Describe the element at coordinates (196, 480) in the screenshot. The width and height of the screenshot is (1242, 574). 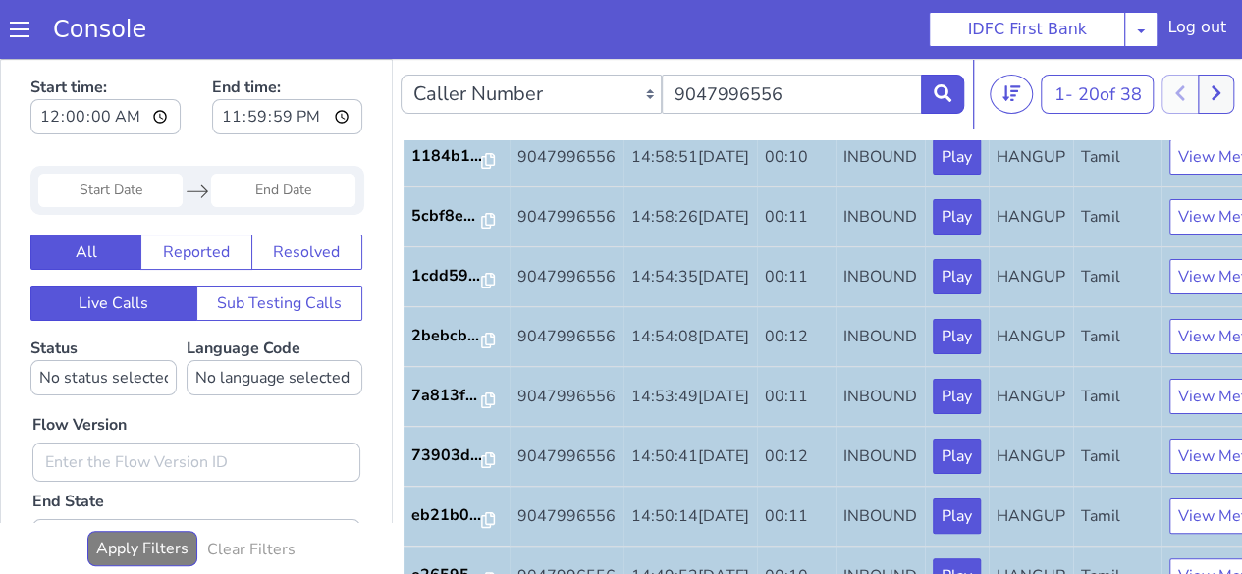
I see `input: Enter the End State Value` at that location.